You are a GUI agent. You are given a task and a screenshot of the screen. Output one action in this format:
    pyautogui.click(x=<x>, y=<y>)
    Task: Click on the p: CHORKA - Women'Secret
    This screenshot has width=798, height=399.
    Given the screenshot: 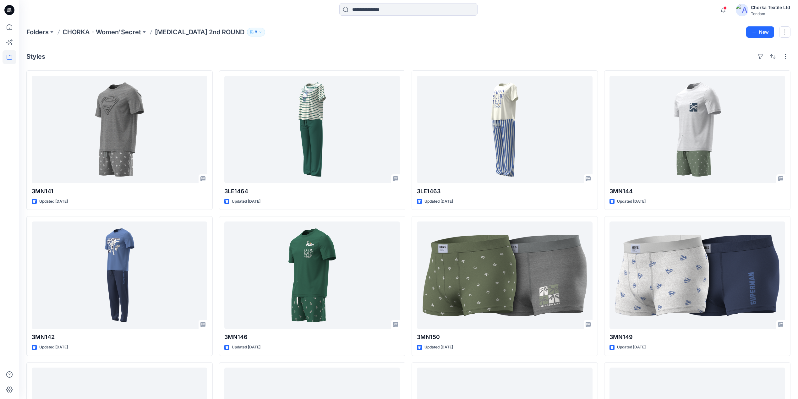 What is the action you would take?
    pyautogui.click(x=102, y=32)
    